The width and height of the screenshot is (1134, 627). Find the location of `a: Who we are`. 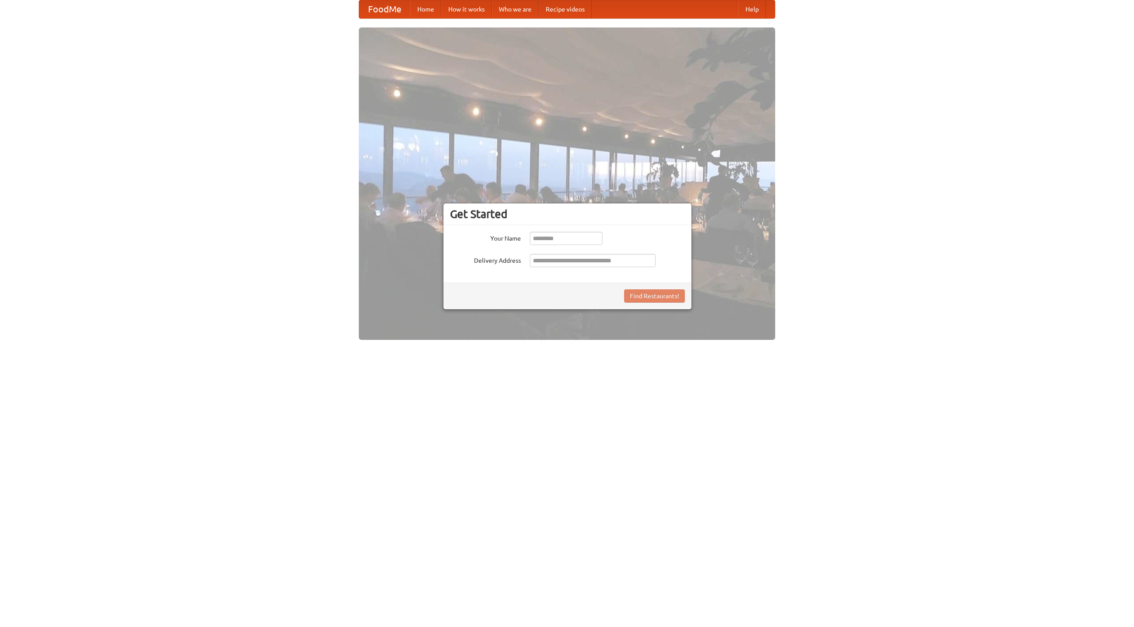

a: Who we are is located at coordinates (515, 9).